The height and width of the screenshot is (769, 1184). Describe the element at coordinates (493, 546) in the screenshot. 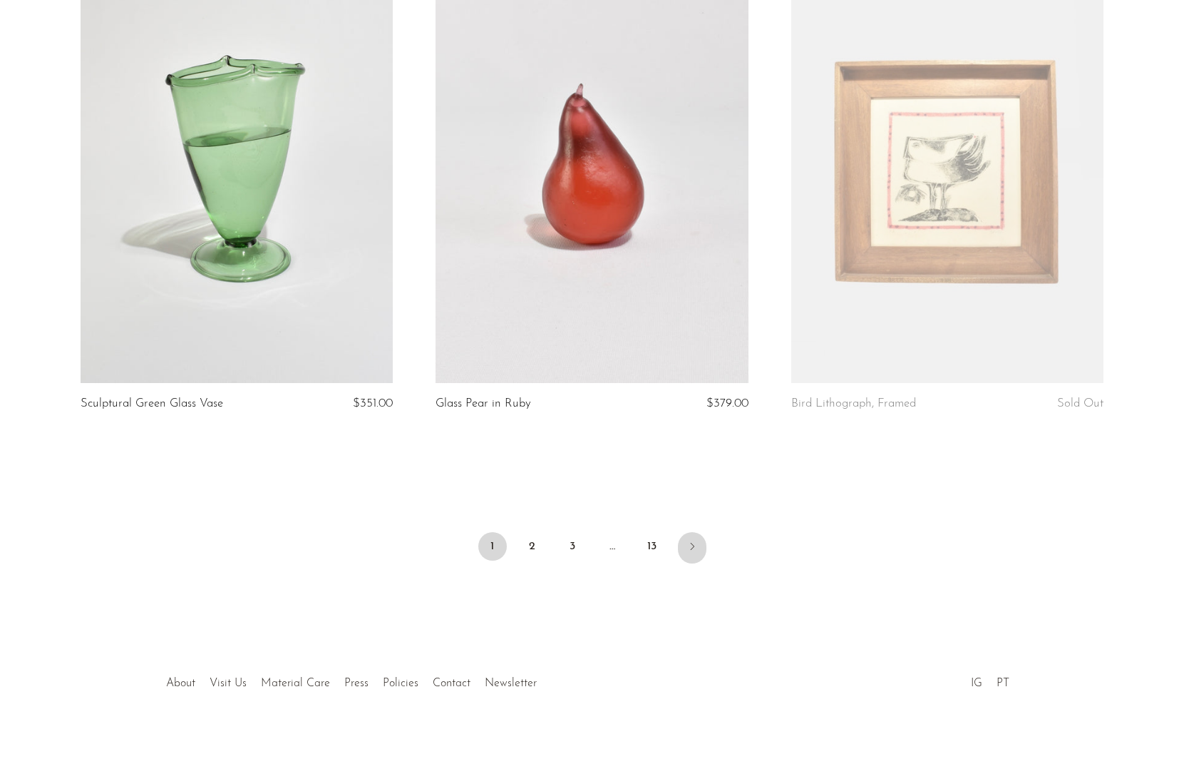

I see `span: 1` at that location.